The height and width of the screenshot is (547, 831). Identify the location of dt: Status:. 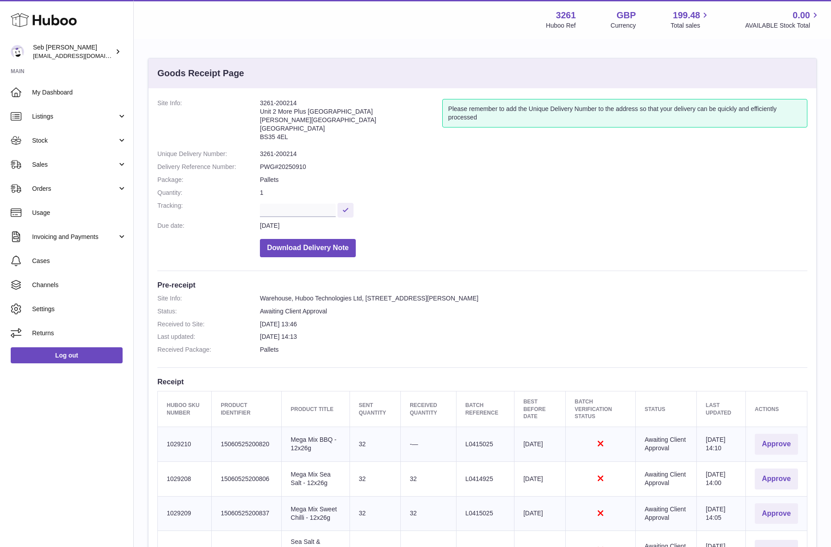
(209, 311).